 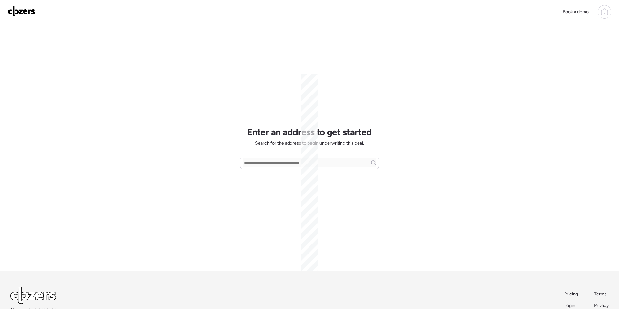 I want to click on span: Search for the address to begin underwriting this deal., so click(x=310, y=143).